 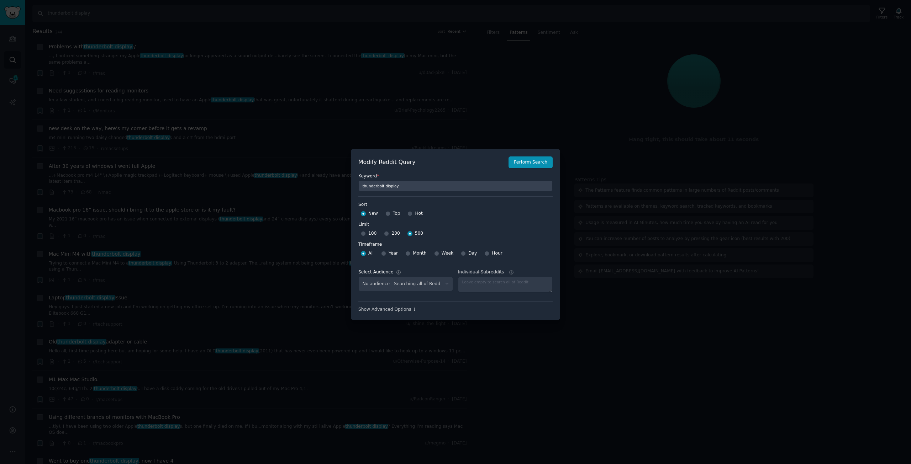 What do you see at coordinates (393, 254) in the screenshot?
I see `span: Year` at bounding box center [393, 254].